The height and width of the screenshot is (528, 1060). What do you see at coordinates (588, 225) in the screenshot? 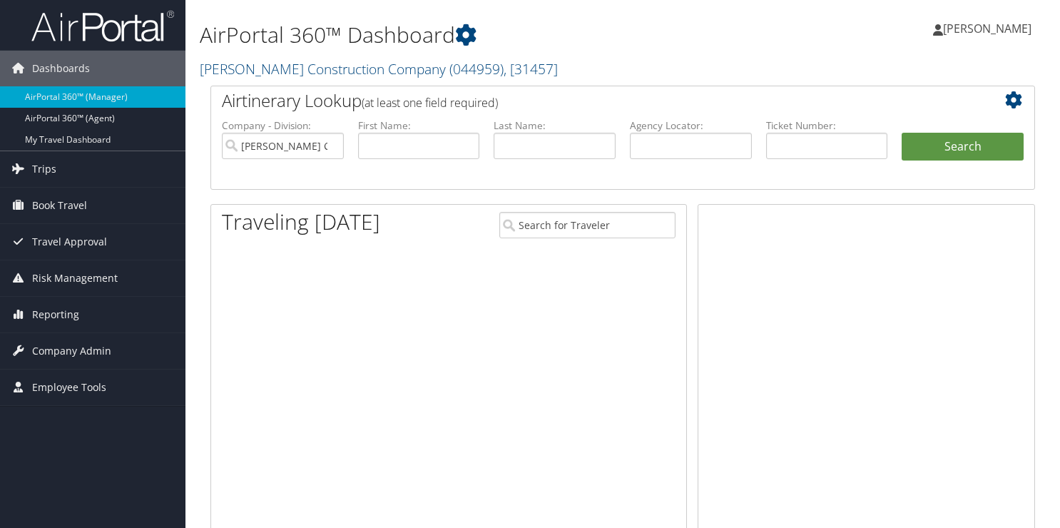
I see `input: Search for Traveler` at bounding box center [588, 225].